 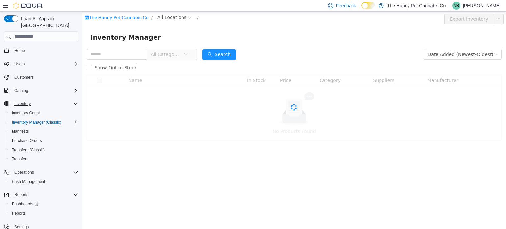 What do you see at coordinates (27, 141) in the screenshot?
I see `a: Purchase Orders` at bounding box center [27, 141].